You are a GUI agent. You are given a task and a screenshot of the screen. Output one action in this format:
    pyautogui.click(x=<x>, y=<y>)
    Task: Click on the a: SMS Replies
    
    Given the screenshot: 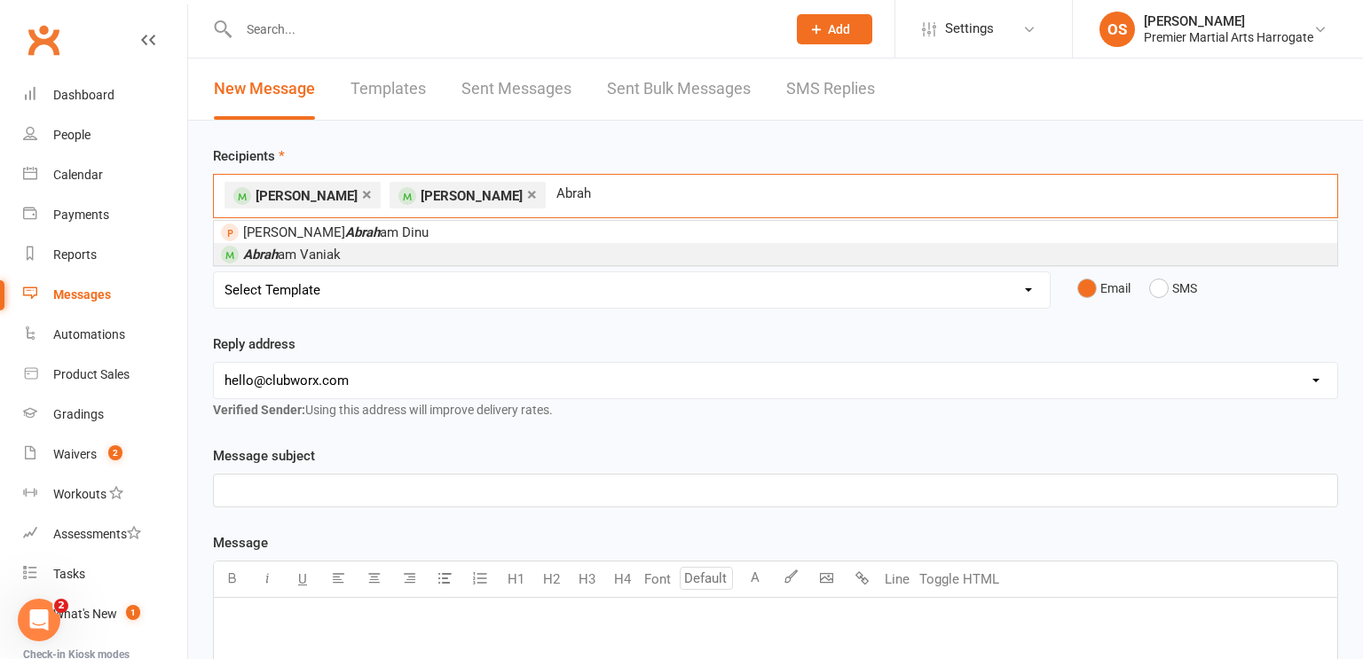 What is the action you would take?
    pyautogui.click(x=830, y=89)
    